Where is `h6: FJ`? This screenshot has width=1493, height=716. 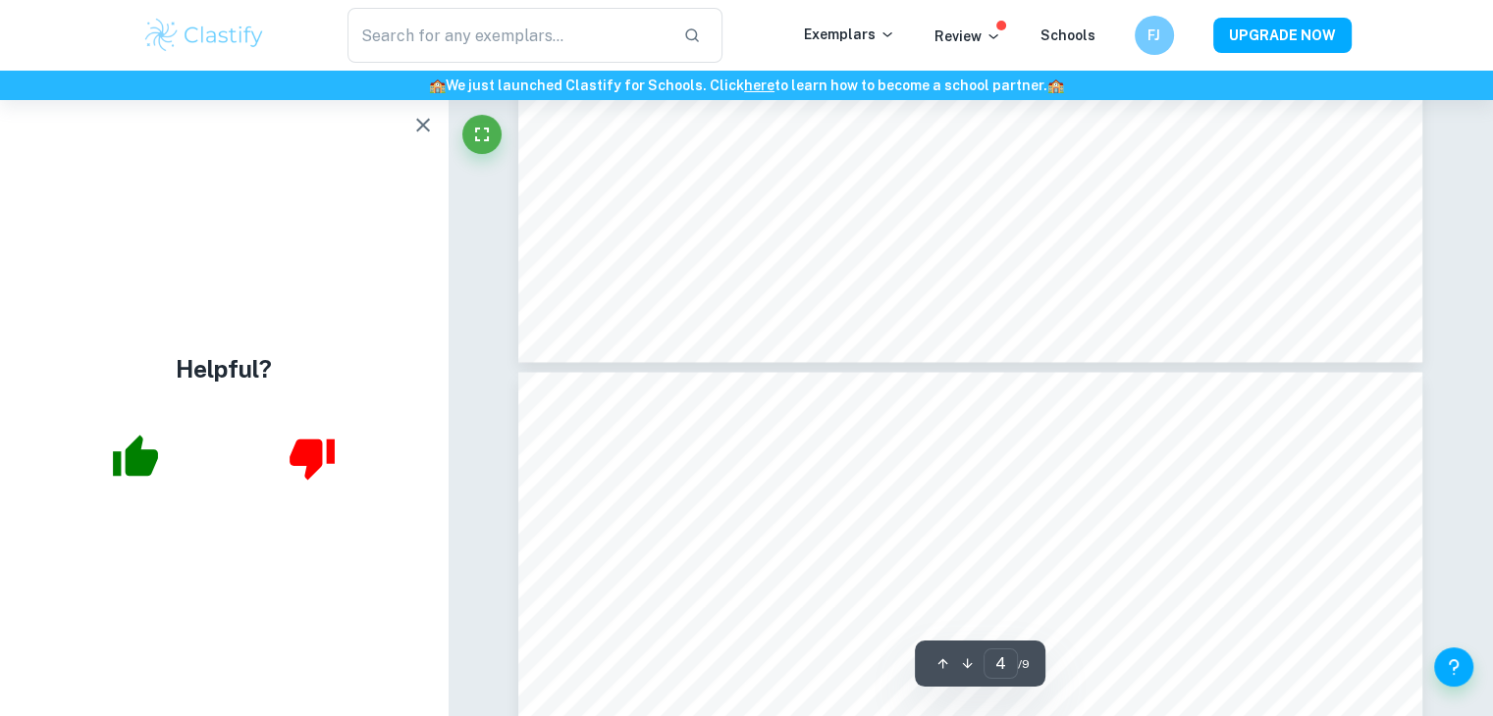
h6: FJ is located at coordinates (1153, 35).